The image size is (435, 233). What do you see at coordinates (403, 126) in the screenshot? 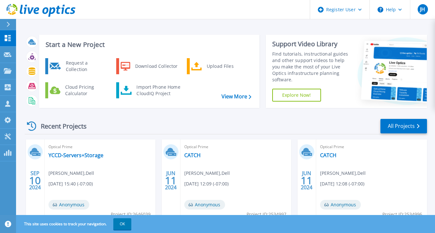
I see `a: All Projects` at bounding box center [403, 126].